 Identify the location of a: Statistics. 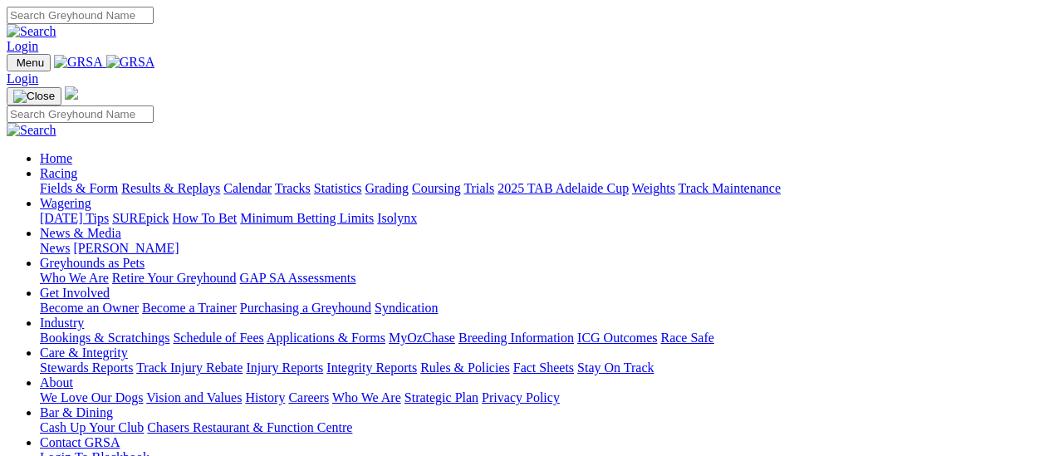
(338, 188).